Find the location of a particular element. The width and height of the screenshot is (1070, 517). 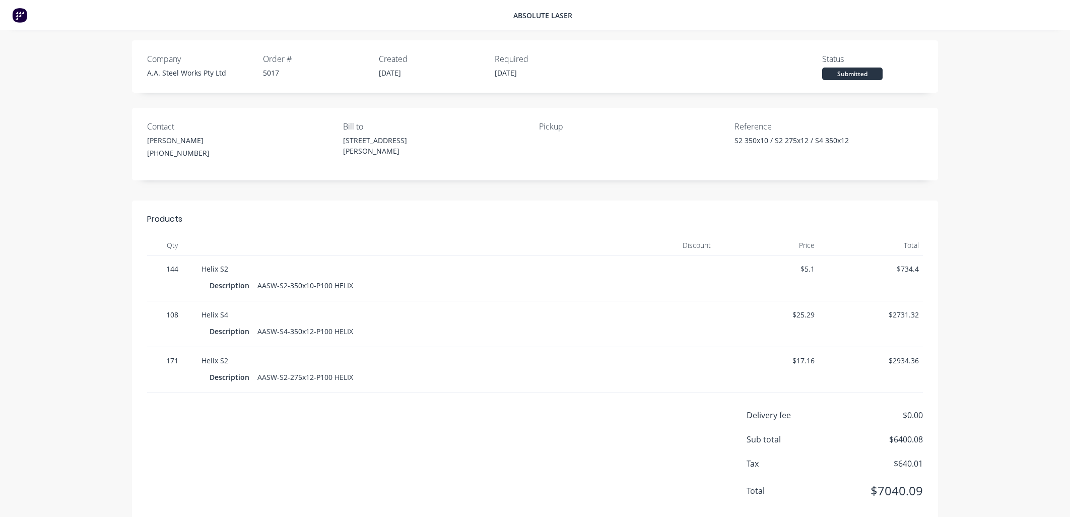

div: $ 5.1 is located at coordinates (767, 268).